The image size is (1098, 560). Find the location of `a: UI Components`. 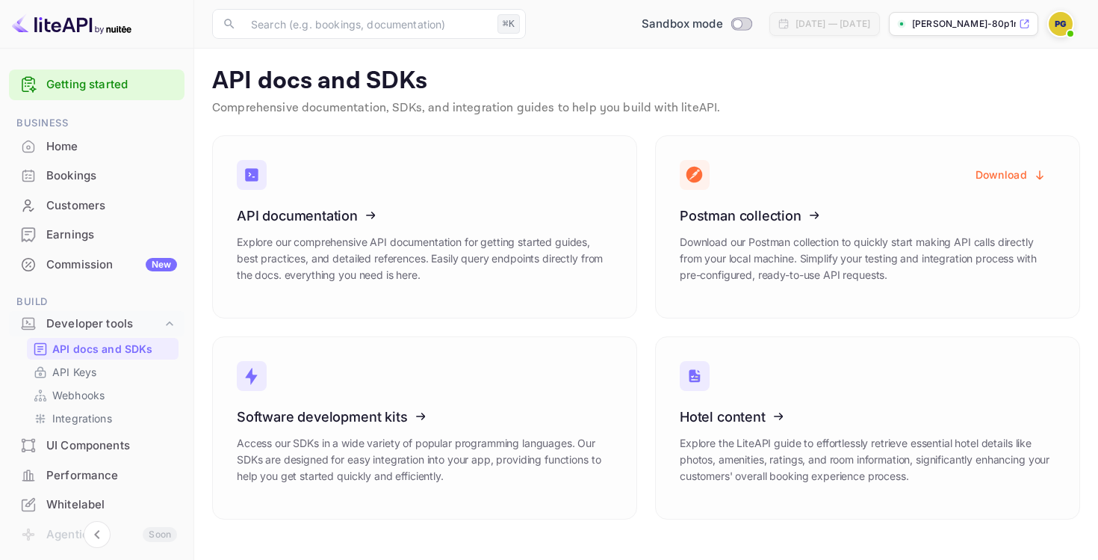

a: UI Components is located at coordinates (96, 445).